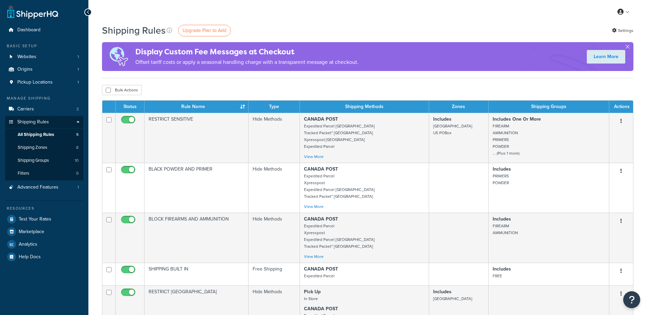 The height and width of the screenshot is (315, 647). What do you see at coordinates (365, 107) in the screenshot?
I see `th: Shipping Methods` at bounding box center [365, 107].